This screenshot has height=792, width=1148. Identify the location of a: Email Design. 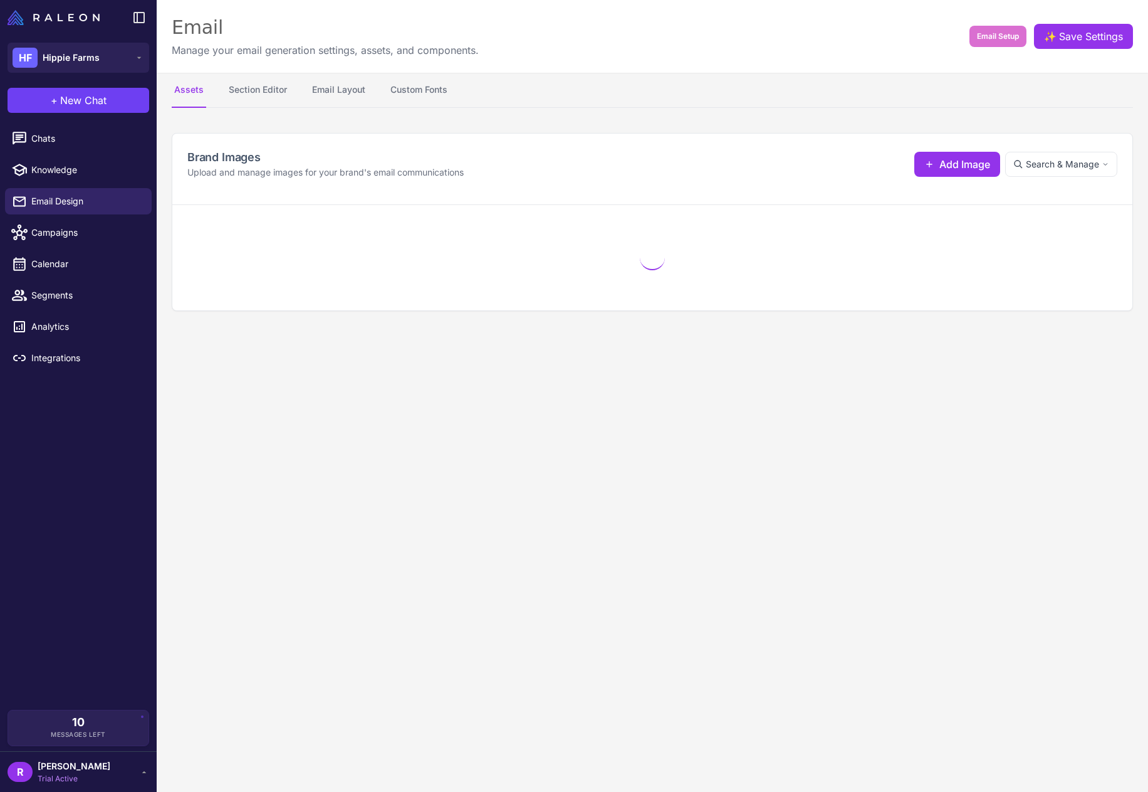
(78, 201).